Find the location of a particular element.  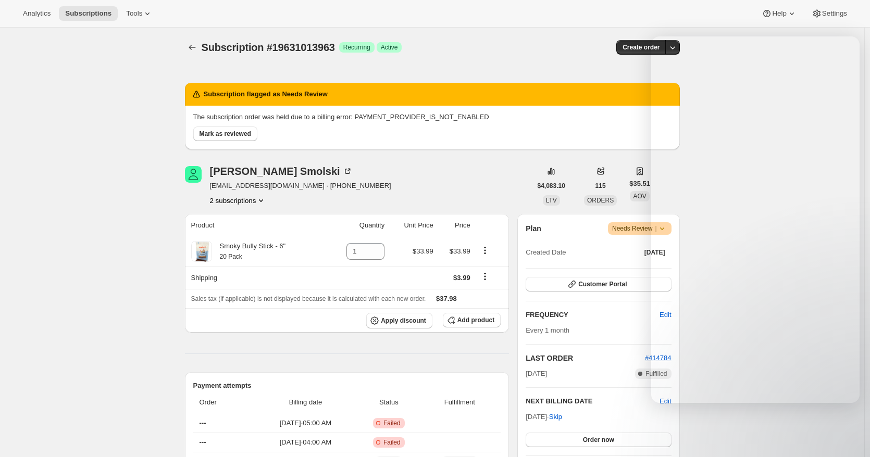

span: LTV is located at coordinates (551, 201).